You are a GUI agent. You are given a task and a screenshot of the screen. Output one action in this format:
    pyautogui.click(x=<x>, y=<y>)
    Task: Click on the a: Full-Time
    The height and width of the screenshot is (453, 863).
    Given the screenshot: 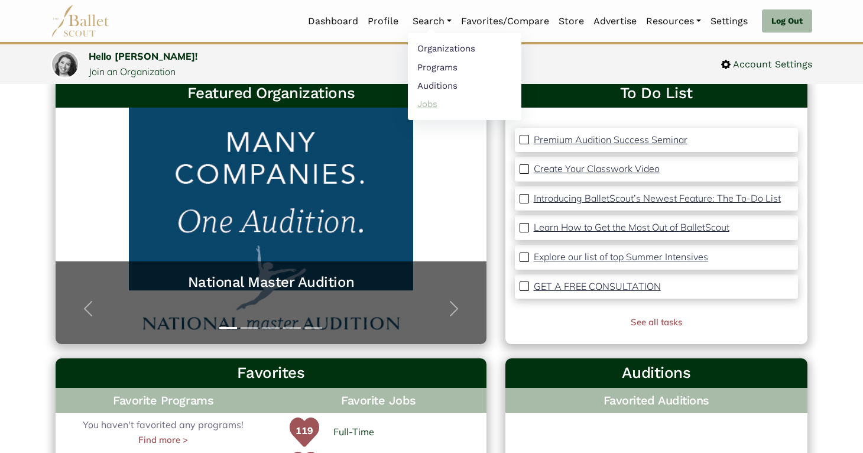 What is the action you would take?
    pyautogui.click(x=353, y=432)
    